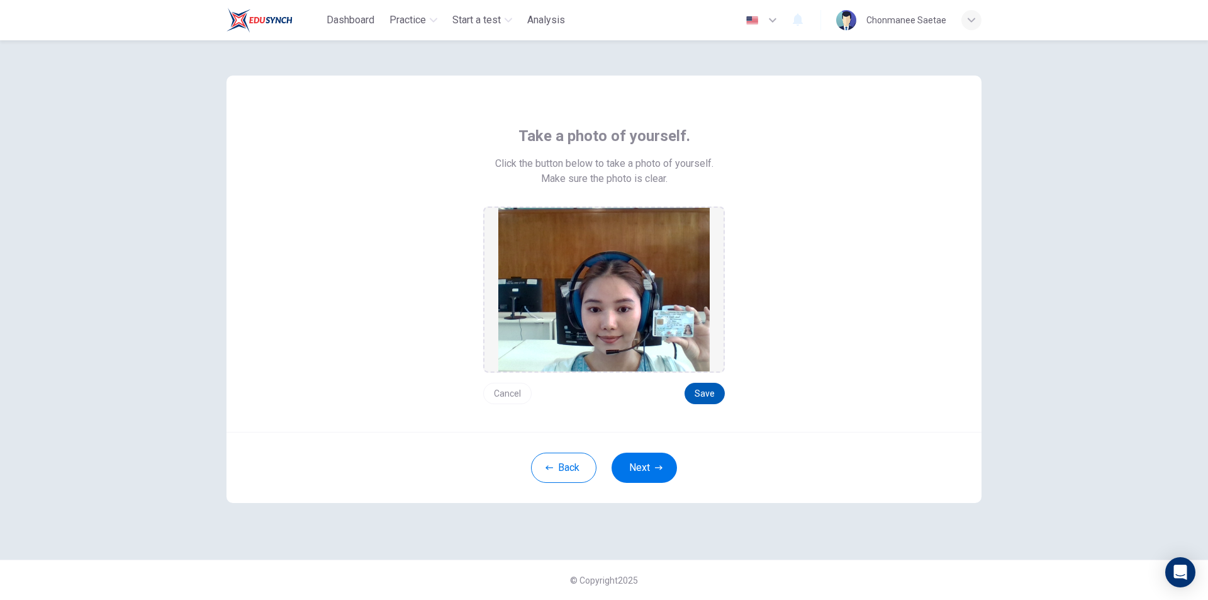 Image resolution: width=1208 pixels, height=600 pixels. I want to click on a: Analysis, so click(546, 20).